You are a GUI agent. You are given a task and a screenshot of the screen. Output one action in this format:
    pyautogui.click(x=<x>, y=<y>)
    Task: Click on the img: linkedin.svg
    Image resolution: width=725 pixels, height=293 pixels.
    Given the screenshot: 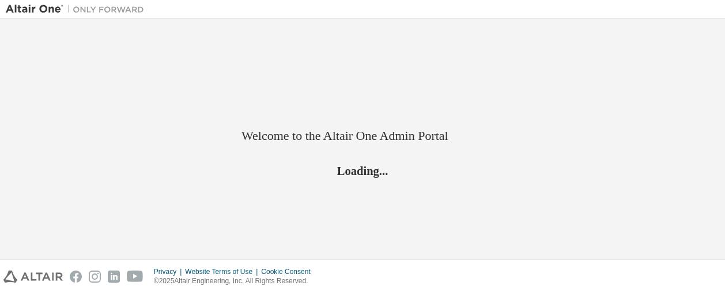 What is the action you would take?
    pyautogui.click(x=114, y=277)
    